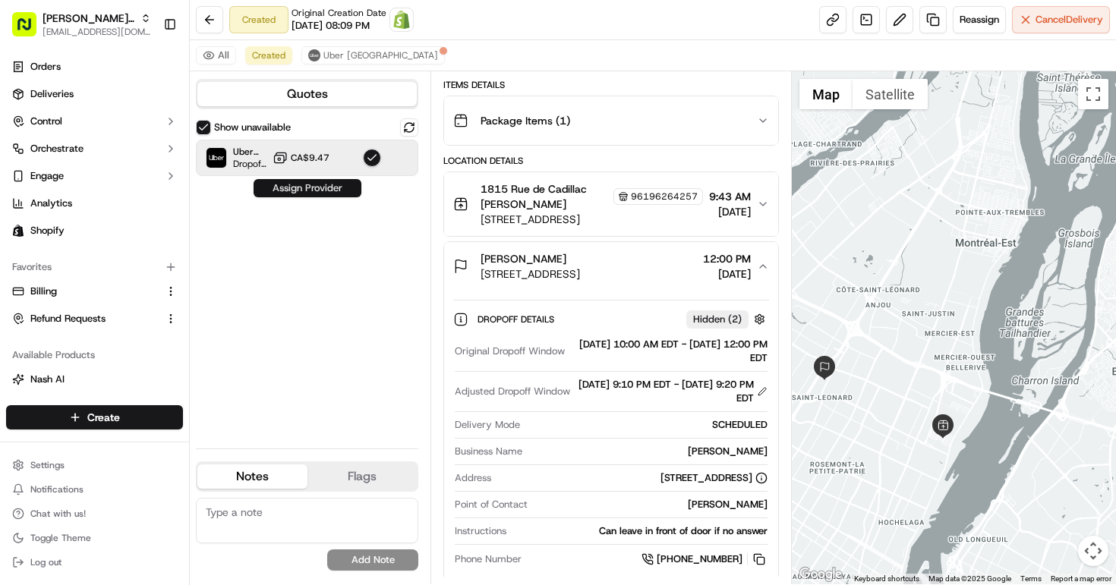 Image resolution: width=1116 pixels, height=585 pixels. I want to click on button: Log out, so click(94, 562).